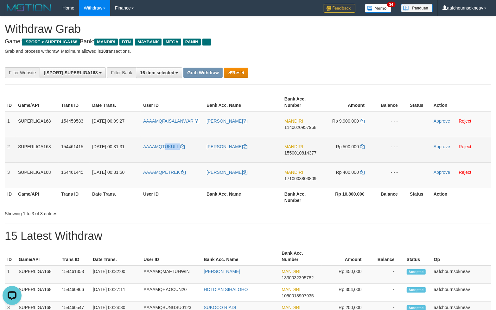  What do you see at coordinates (72, 121) in the screenshot?
I see `span: 154459583` at bounding box center [72, 121].